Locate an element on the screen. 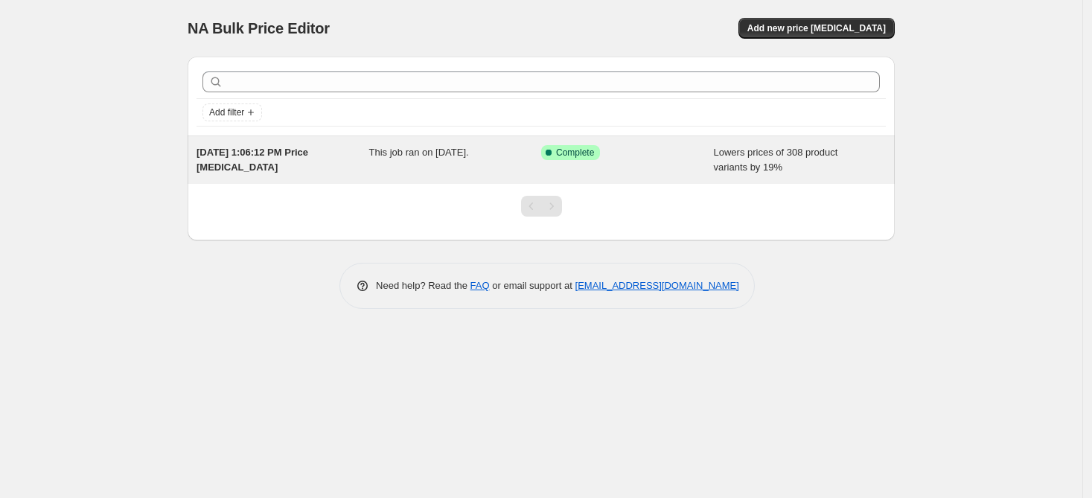  a: FAQ is located at coordinates (480, 285).